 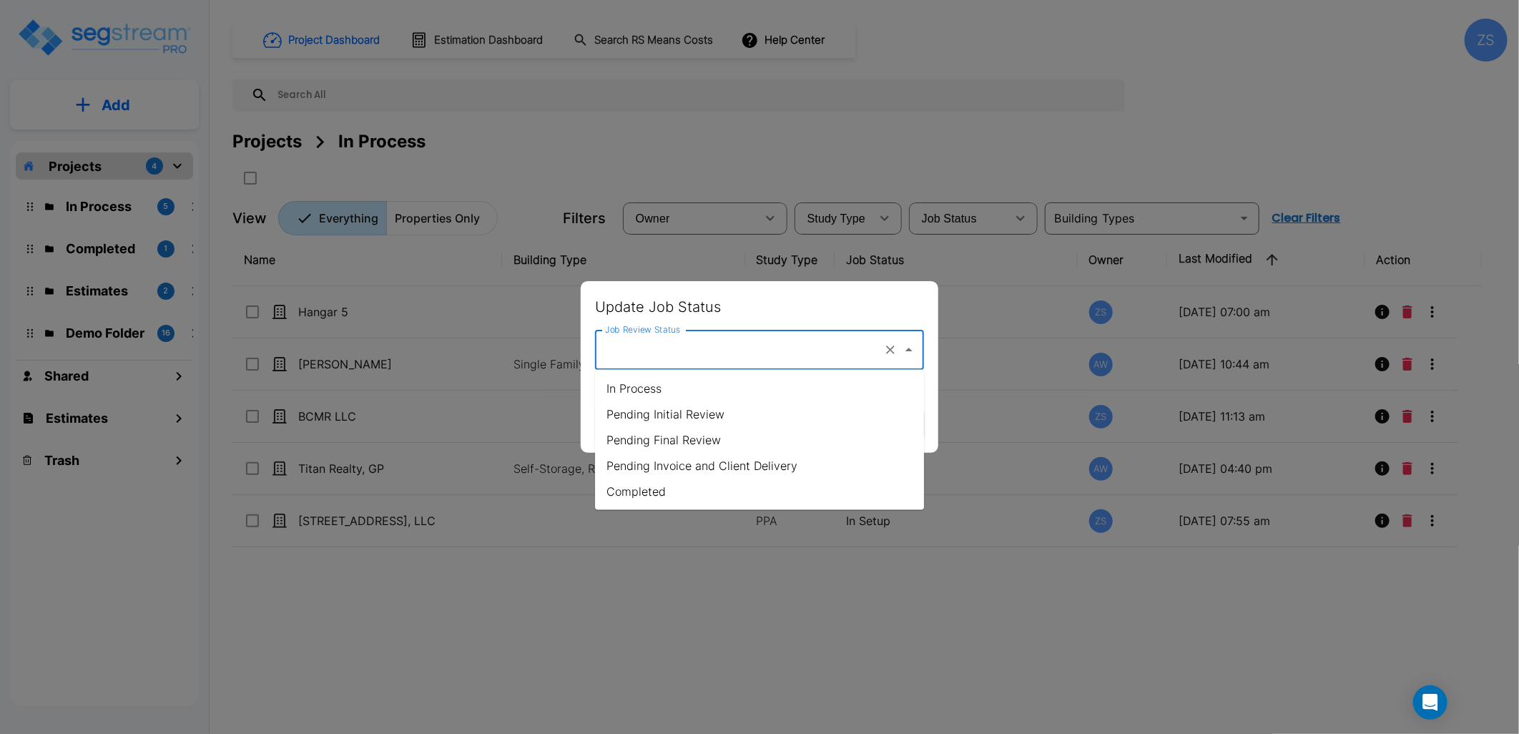 What do you see at coordinates (1430, 702) in the screenshot?
I see `div: Open Intercom Messenger` at bounding box center [1430, 702].